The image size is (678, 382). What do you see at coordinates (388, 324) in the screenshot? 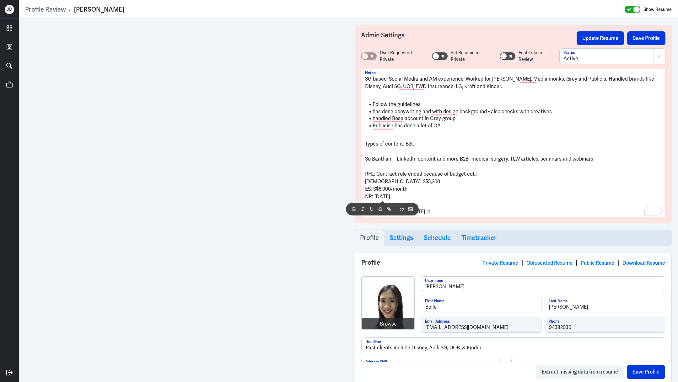
I see `div: Browse` at bounding box center [388, 324].